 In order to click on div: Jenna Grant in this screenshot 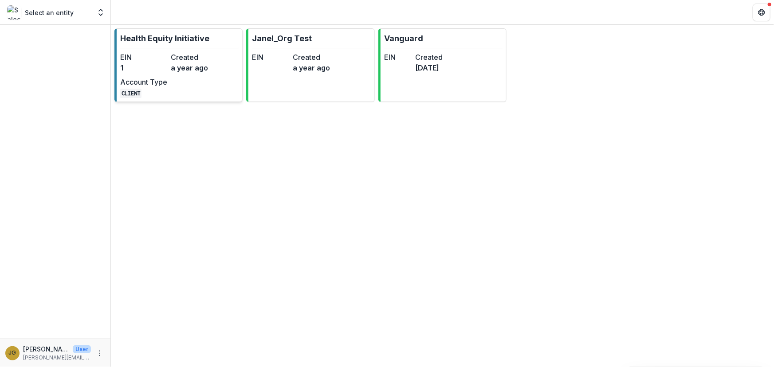, I will do `click(12, 353)`.